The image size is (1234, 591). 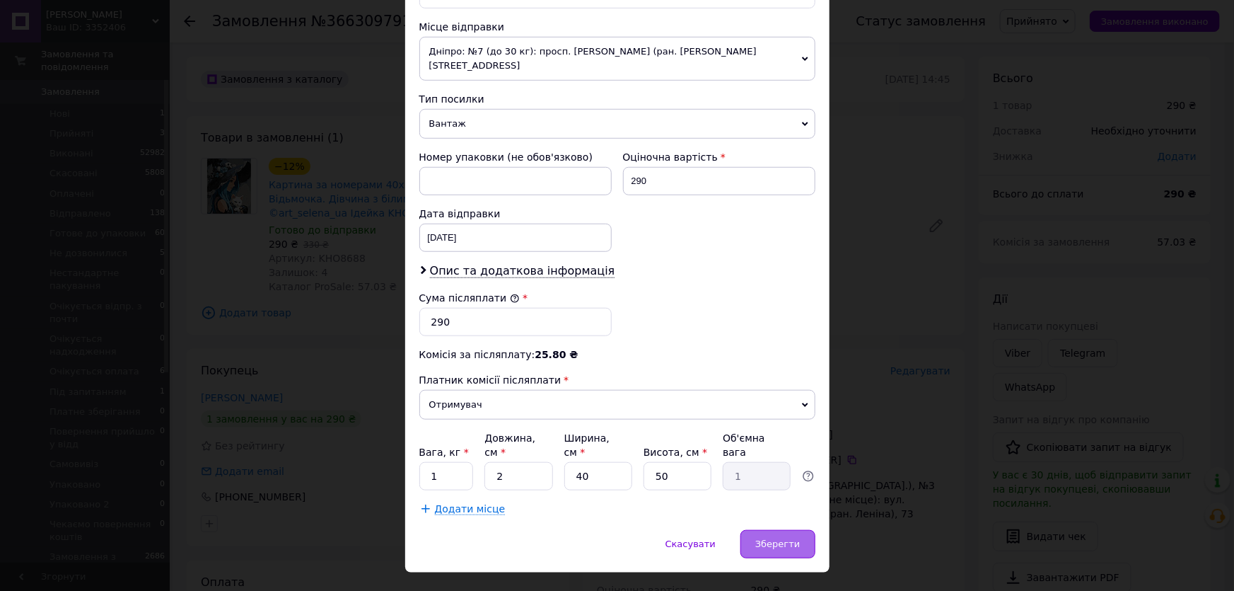 I want to click on label: Ширина, см, so click(x=587, y=445).